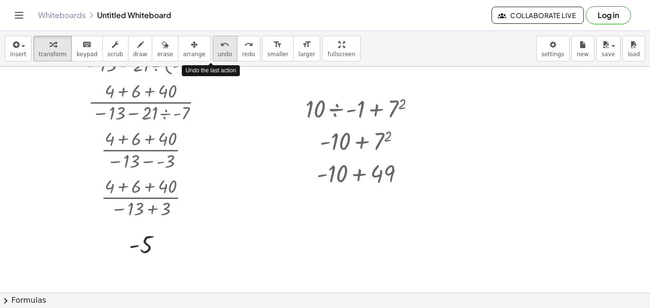  What do you see at coordinates (634, 49) in the screenshot?
I see `button: load` at bounding box center [634, 49].